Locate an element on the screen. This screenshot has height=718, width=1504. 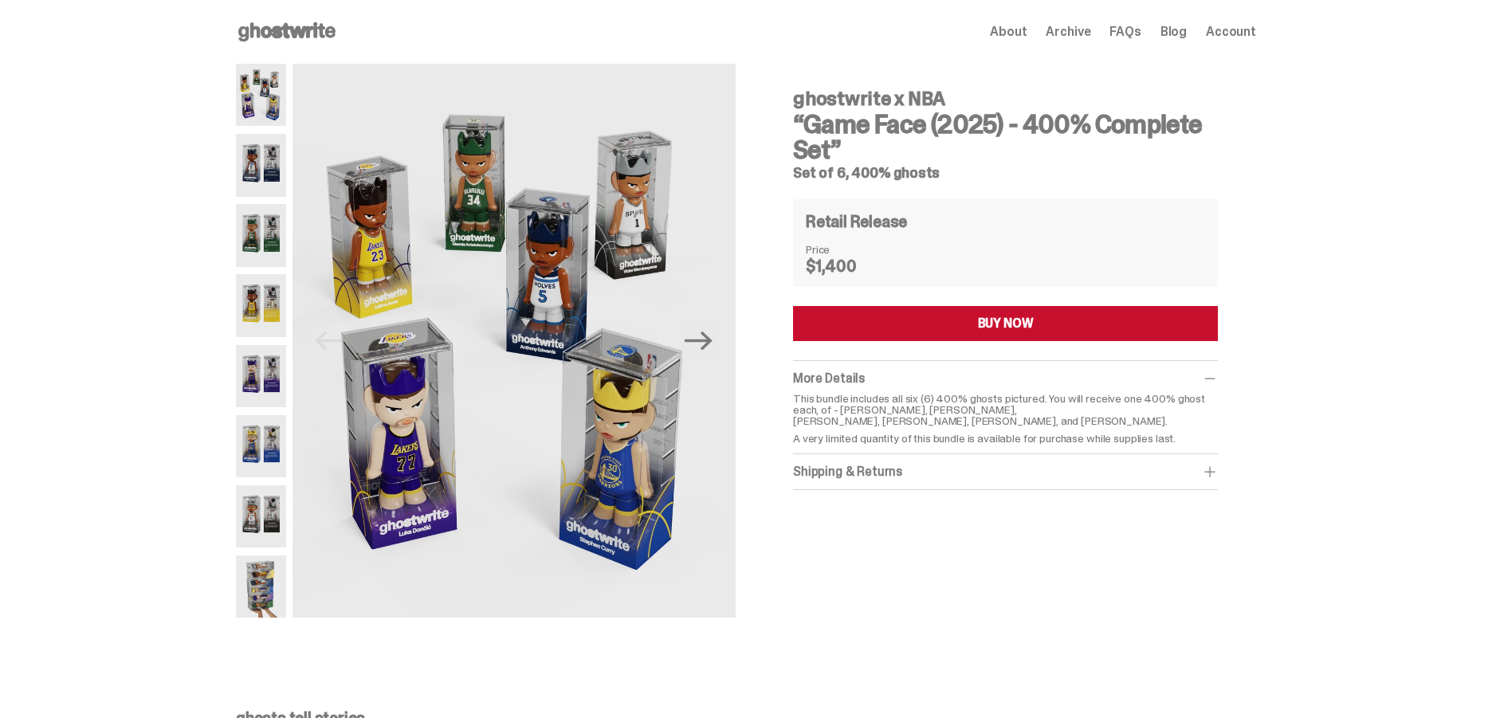
img: NBA-400-HG-Wemby.png is located at coordinates (261, 516).